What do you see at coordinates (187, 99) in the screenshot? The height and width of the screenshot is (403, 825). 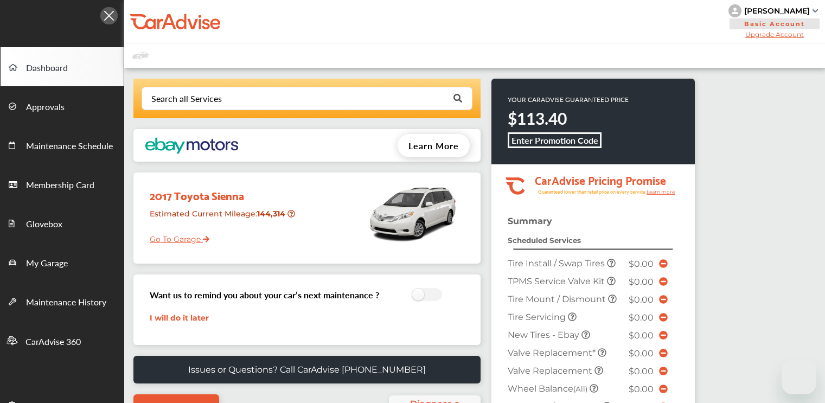 I see `div: Search all Services` at bounding box center [187, 99].